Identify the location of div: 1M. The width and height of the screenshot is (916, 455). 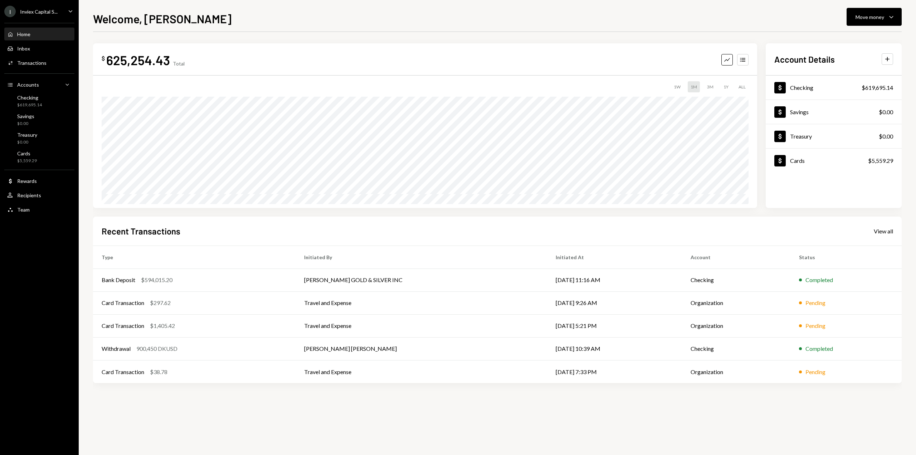
(694, 87).